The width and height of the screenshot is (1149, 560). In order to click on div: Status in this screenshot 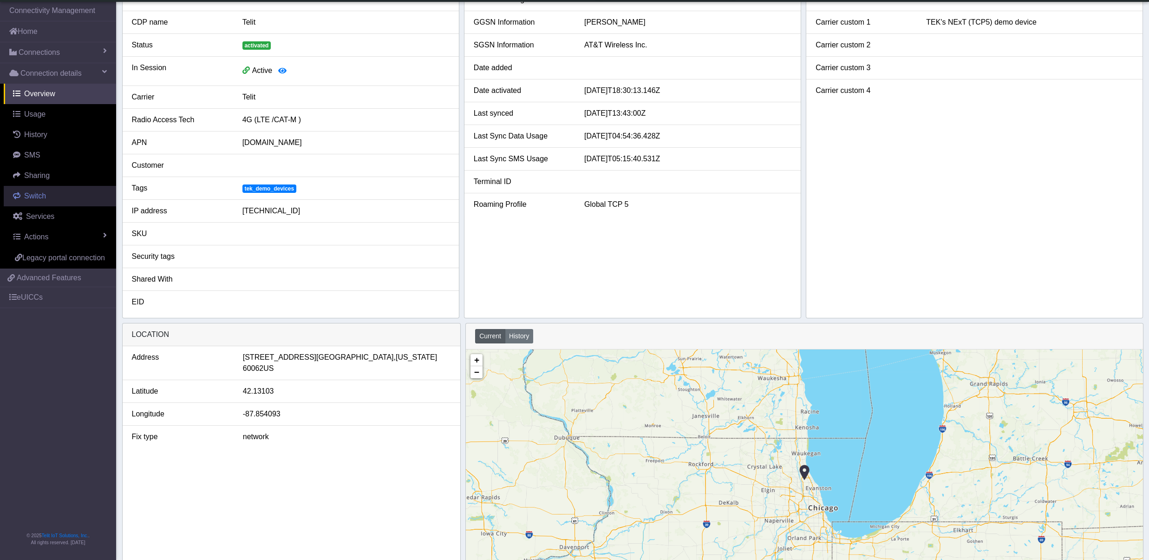, I will do `click(180, 45)`.